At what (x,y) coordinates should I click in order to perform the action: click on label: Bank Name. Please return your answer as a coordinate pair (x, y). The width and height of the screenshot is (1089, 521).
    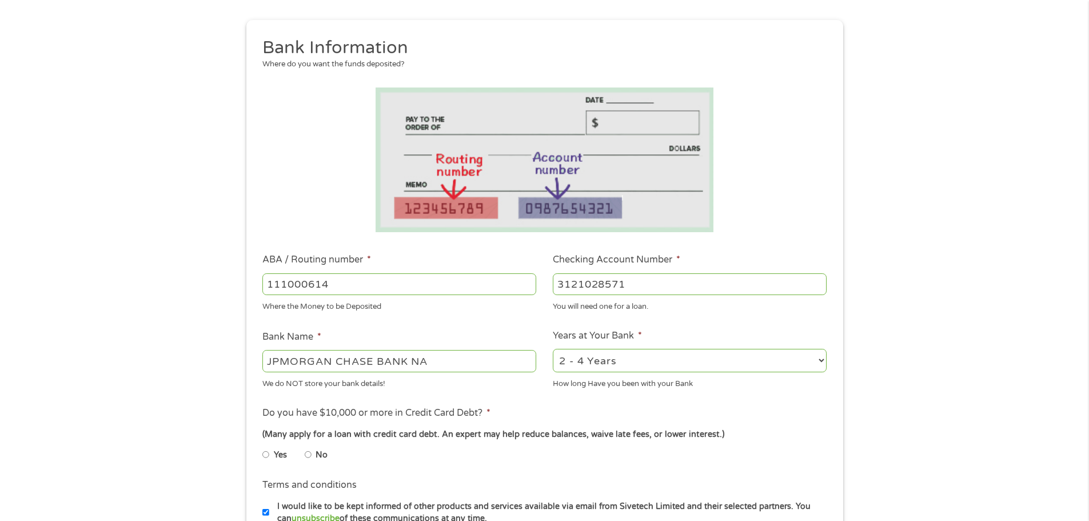
    Looking at the image, I should click on (292, 337).